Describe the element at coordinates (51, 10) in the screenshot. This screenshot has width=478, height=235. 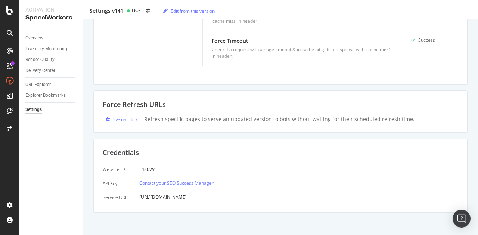
I see `div: Activation` at that location.